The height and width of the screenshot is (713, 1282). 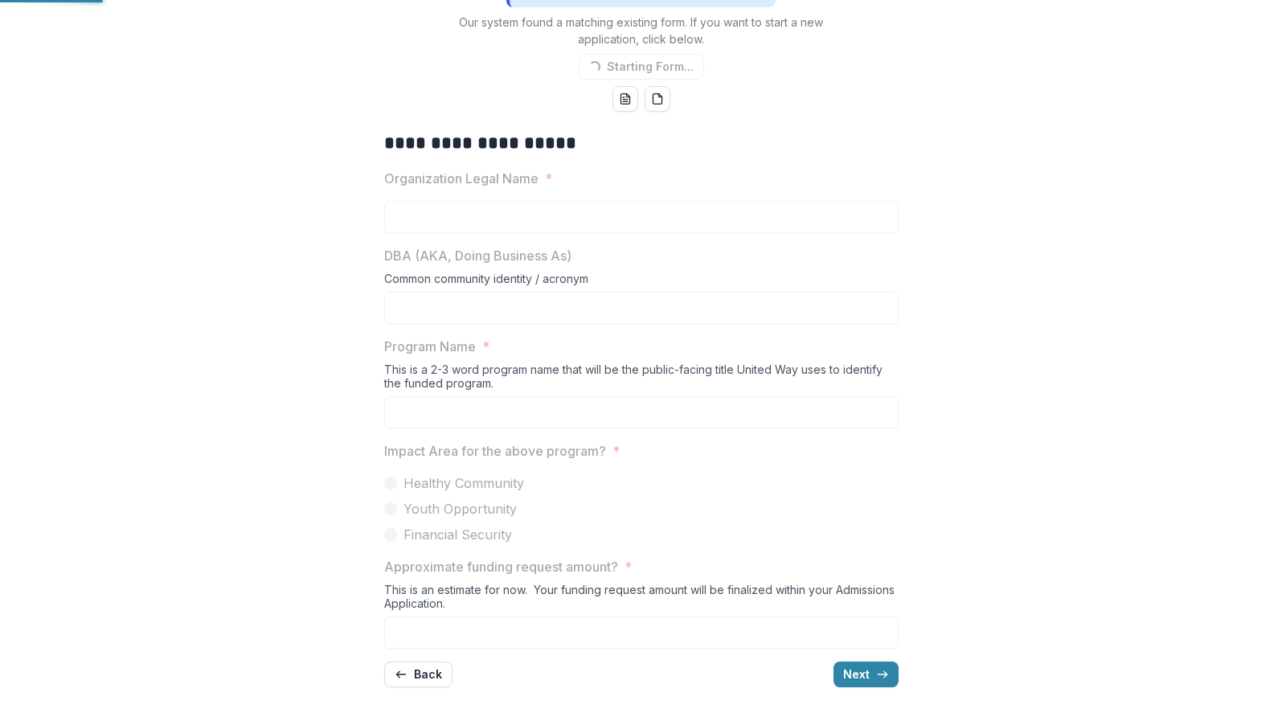 I want to click on div: This is a 2-3 word program name that will be the public-facing title United Way uses to identify ..., so click(x=642, y=379).